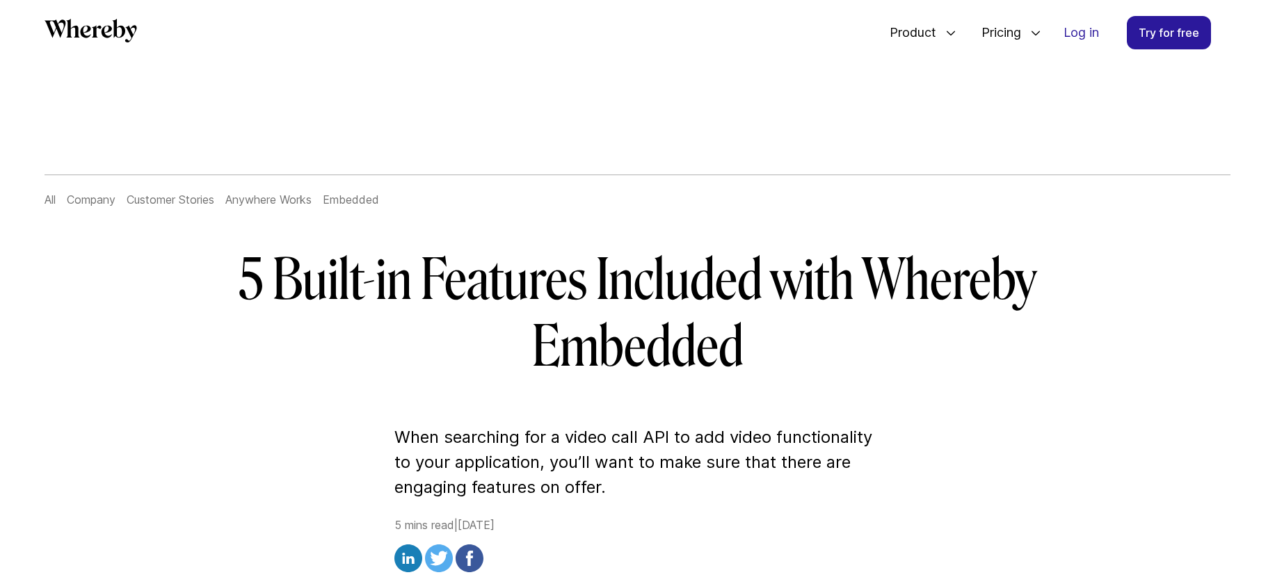 Image resolution: width=1275 pixels, height=584 pixels. What do you see at coordinates (439, 558) in the screenshot?
I see `img: twitter` at bounding box center [439, 558].